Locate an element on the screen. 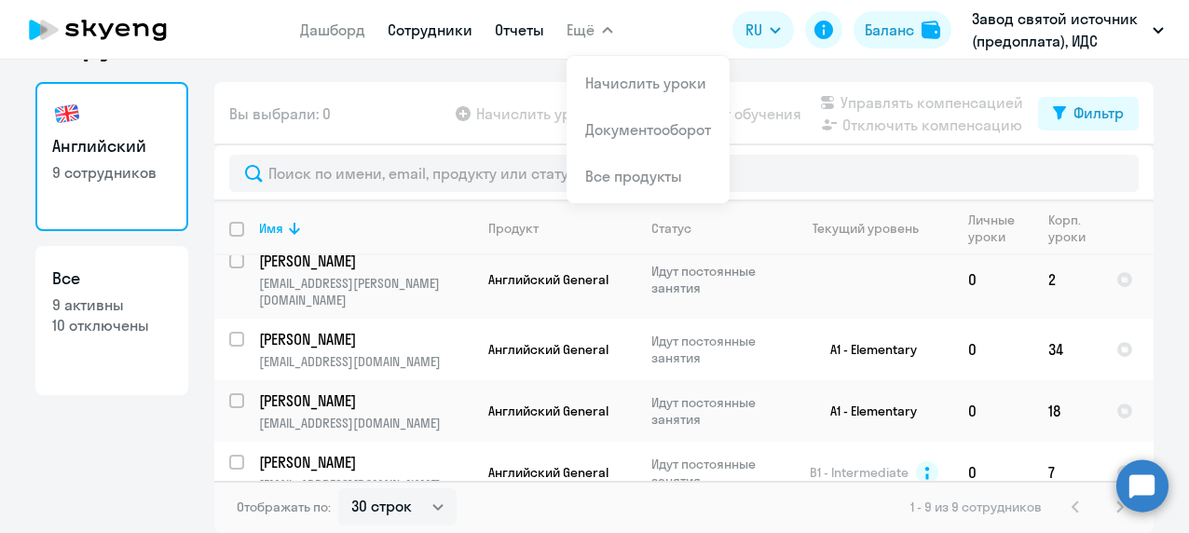 This screenshot has height=533, width=1189. div: Баланс is located at coordinates (889, 30).